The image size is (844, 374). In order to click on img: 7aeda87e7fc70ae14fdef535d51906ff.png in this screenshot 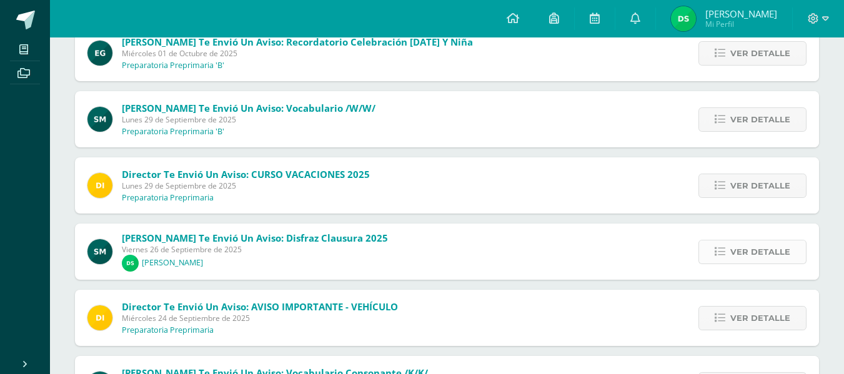, I will do `click(130, 263)`.